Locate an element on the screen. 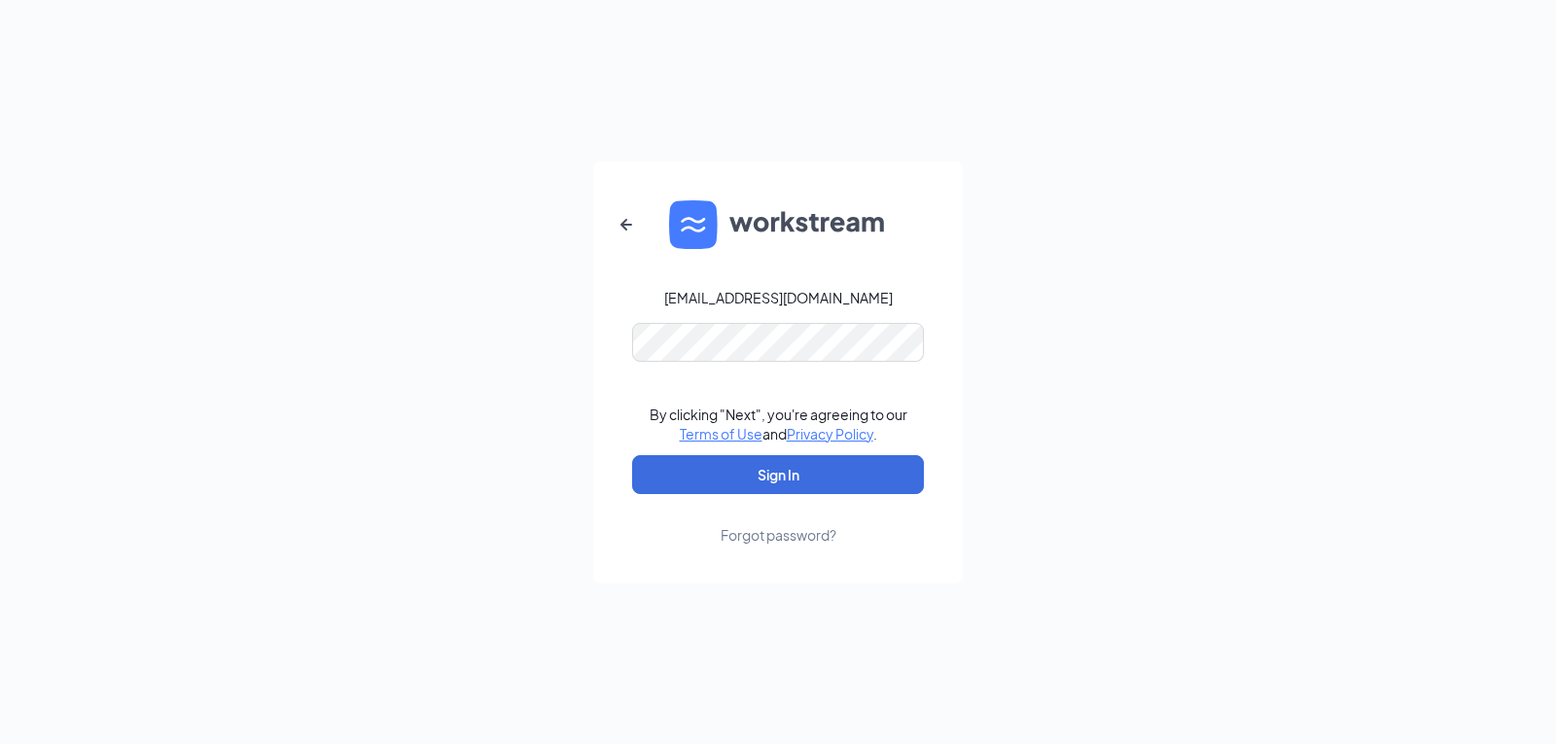 Image resolution: width=1556 pixels, height=744 pixels. a: Forgot password? is located at coordinates (778, 519).